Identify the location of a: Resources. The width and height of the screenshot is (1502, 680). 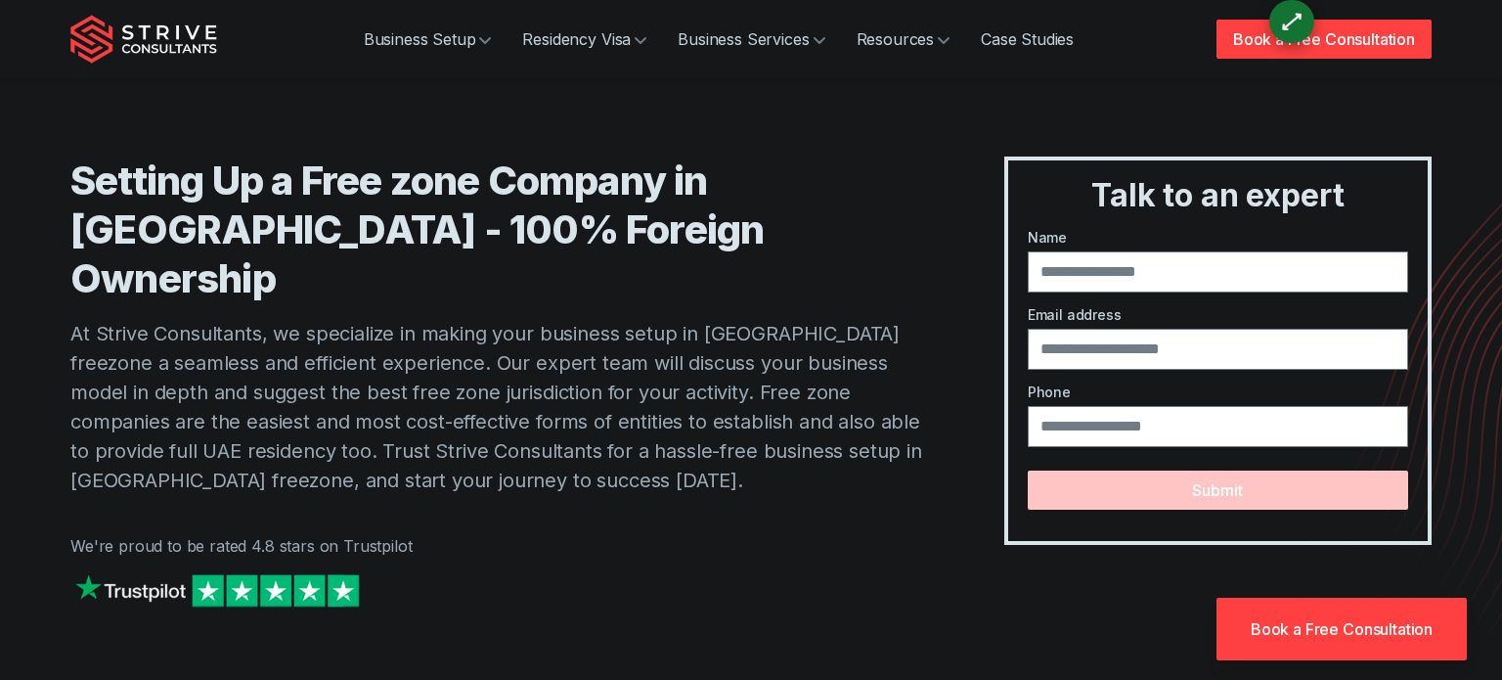
(904, 39).